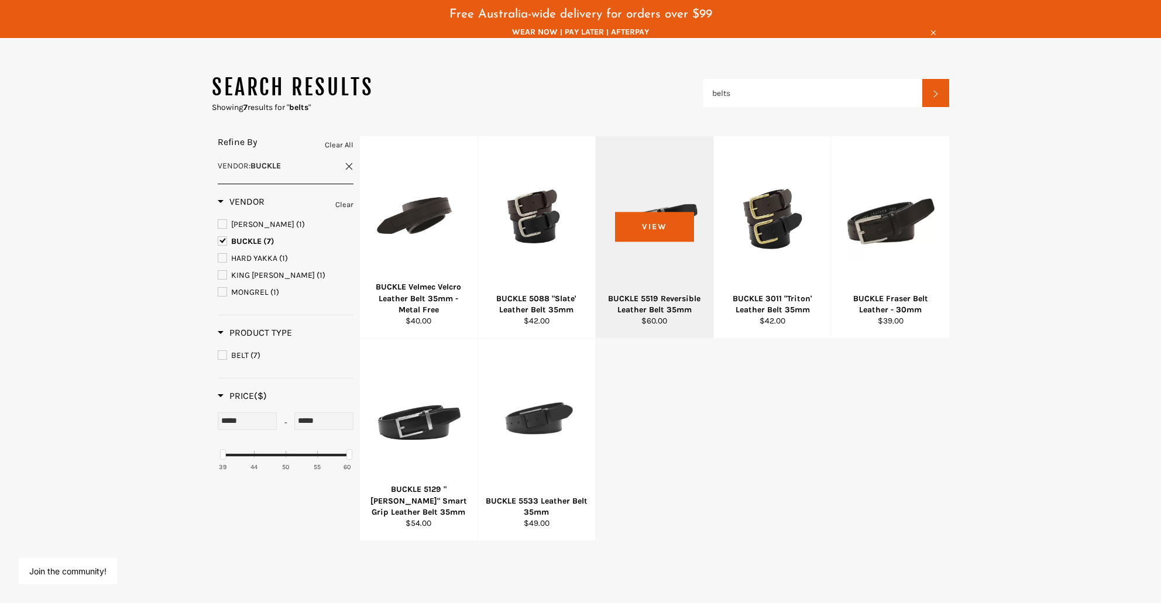 The height and width of the screenshot is (603, 1161). What do you see at coordinates (344, 205) in the screenshot?
I see `a: Clear` at bounding box center [344, 205].